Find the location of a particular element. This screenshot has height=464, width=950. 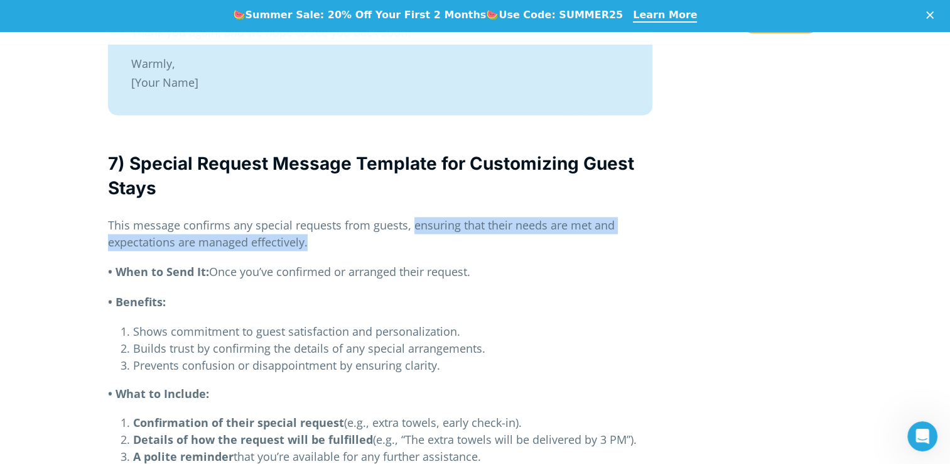

p: Warmly, [Your Name] is located at coordinates (380, 73).